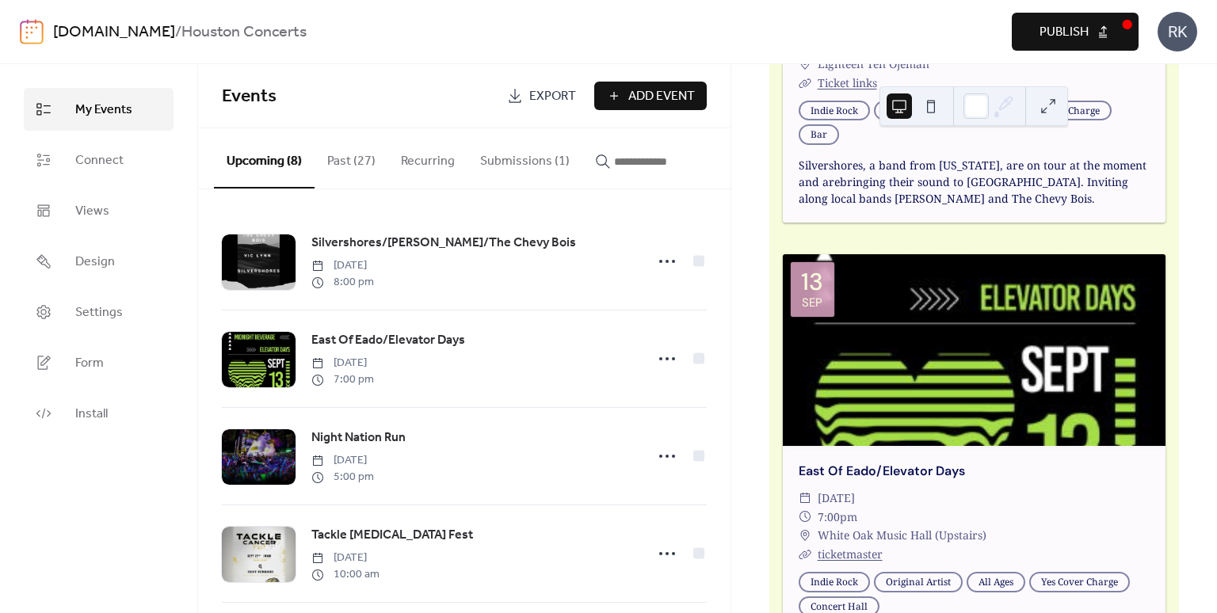 Image resolution: width=1217 pixels, height=613 pixels. Describe the element at coordinates (351, 158) in the screenshot. I see `button: Past (27)` at that location.